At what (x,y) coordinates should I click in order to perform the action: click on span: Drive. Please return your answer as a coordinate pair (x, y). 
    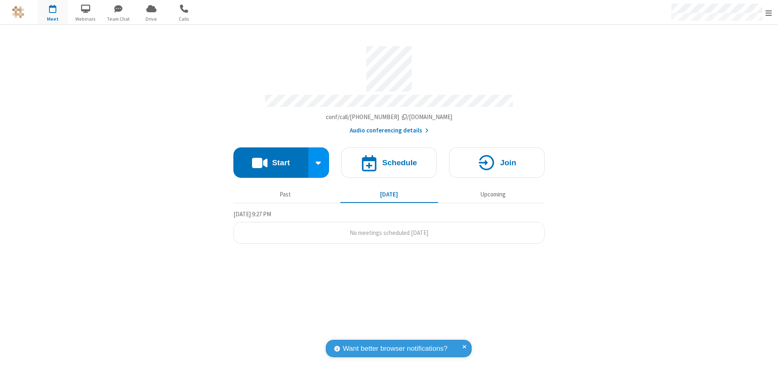
    Looking at the image, I should click on (151, 19).